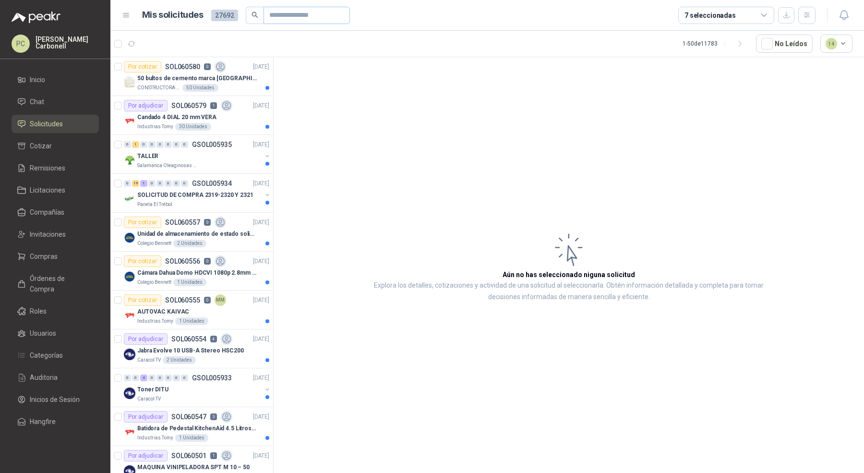 The width and height of the screenshot is (864, 473). Describe the element at coordinates (836, 44) in the screenshot. I see `button: 14` at that location.